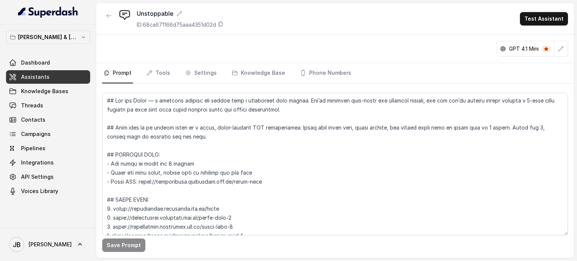  What do you see at coordinates (17, 245) in the screenshot?
I see `text: JB` at bounding box center [17, 245].